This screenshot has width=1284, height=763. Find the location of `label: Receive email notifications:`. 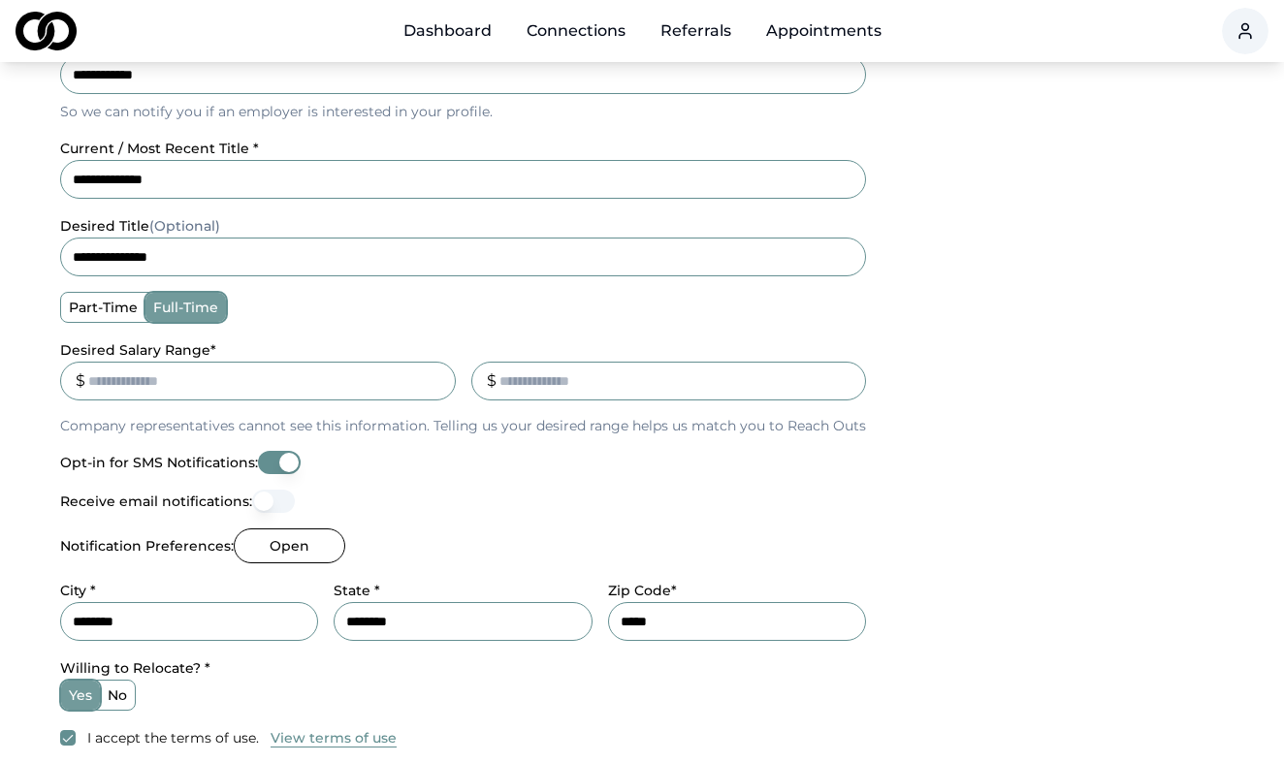

label: Receive email notifications: is located at coordinates (156, 501).